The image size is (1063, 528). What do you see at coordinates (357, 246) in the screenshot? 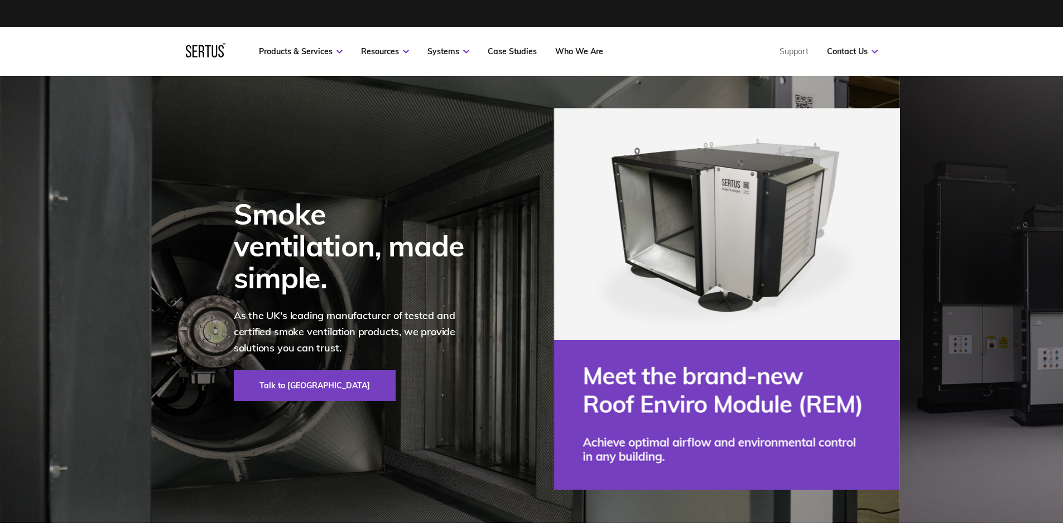
I see `div: Smoke ventilation, made simple.` at bounding box center [357, 246].